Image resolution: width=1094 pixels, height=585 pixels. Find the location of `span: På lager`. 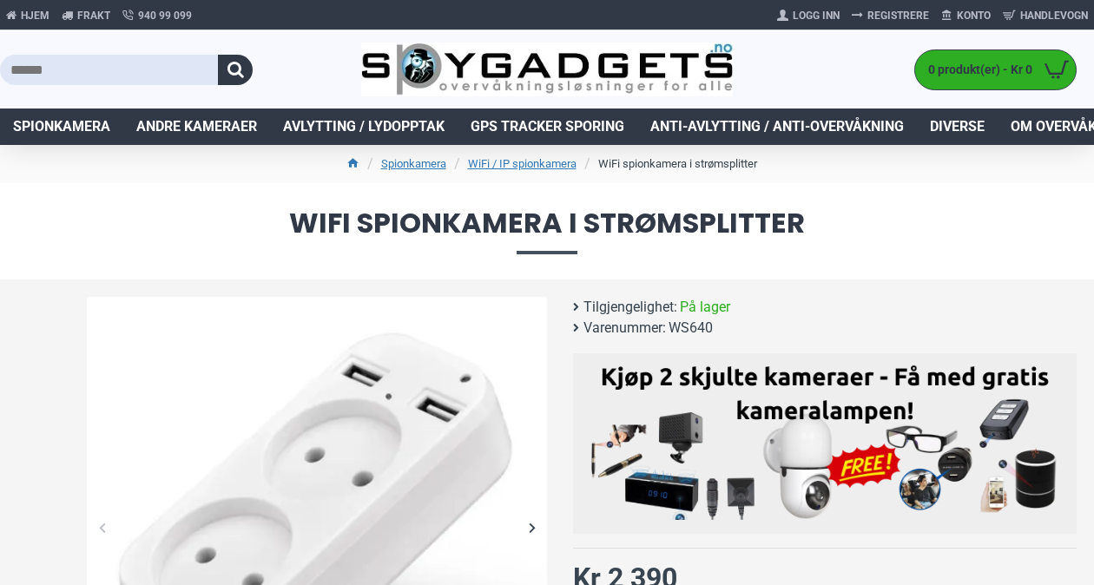

span: På lager is located at coordinates (705, 307).